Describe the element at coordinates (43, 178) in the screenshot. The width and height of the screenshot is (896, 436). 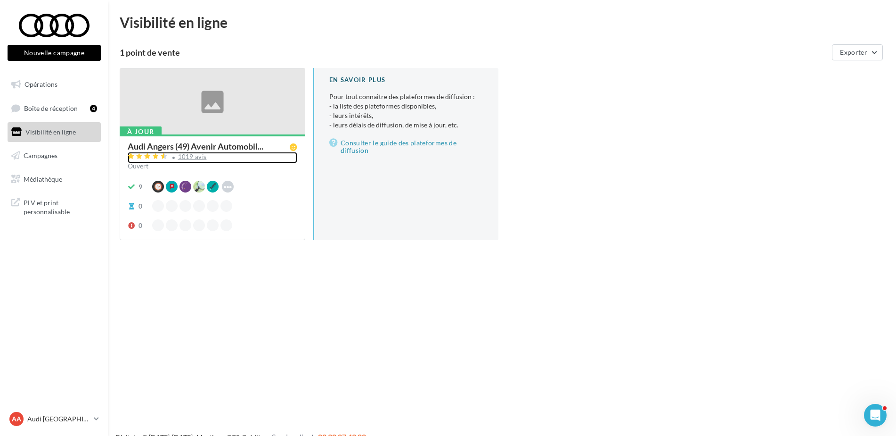
I see `span: Médiathèque` at that location.